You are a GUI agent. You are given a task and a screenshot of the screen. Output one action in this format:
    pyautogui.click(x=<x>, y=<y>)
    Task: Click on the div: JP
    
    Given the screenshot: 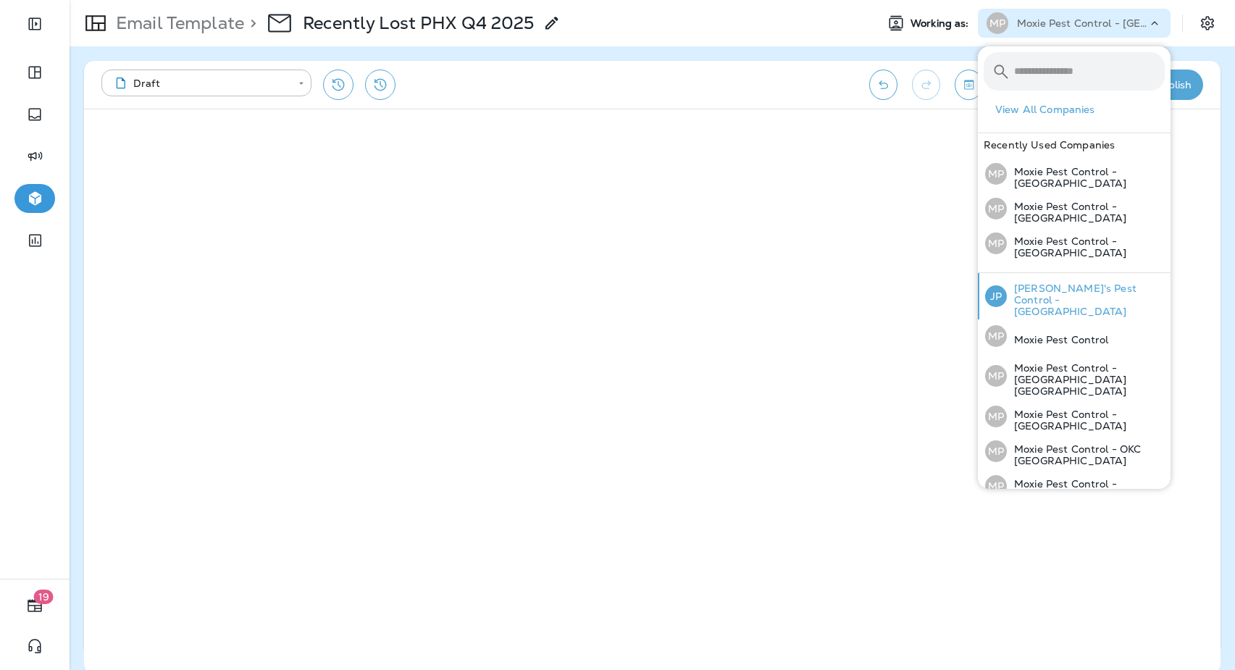 What is the action you would take?
    pyautogui.click(x=996, y=296)
    